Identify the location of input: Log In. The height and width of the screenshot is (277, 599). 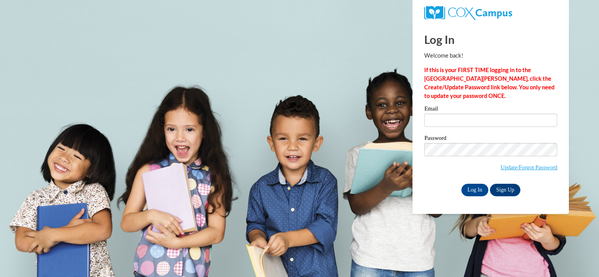
(475, 190).